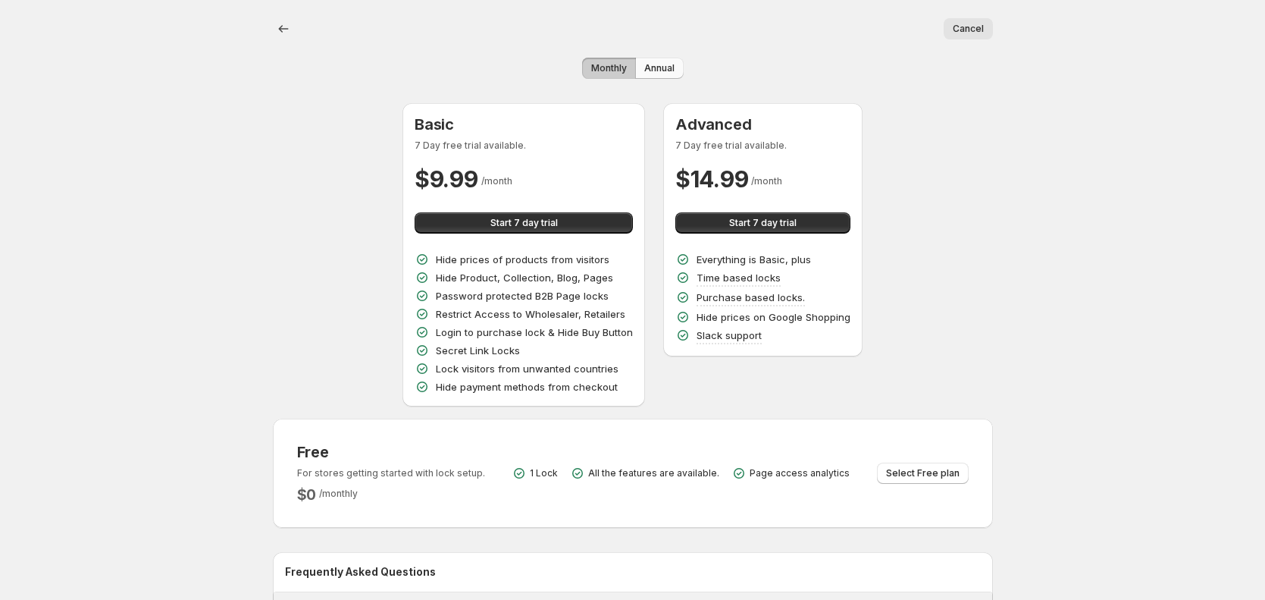 This screenshot has height=600, width=1265. Describe the element at coordinates (763, 124) in the screenshot. I see `h3: Advanced` at that location.